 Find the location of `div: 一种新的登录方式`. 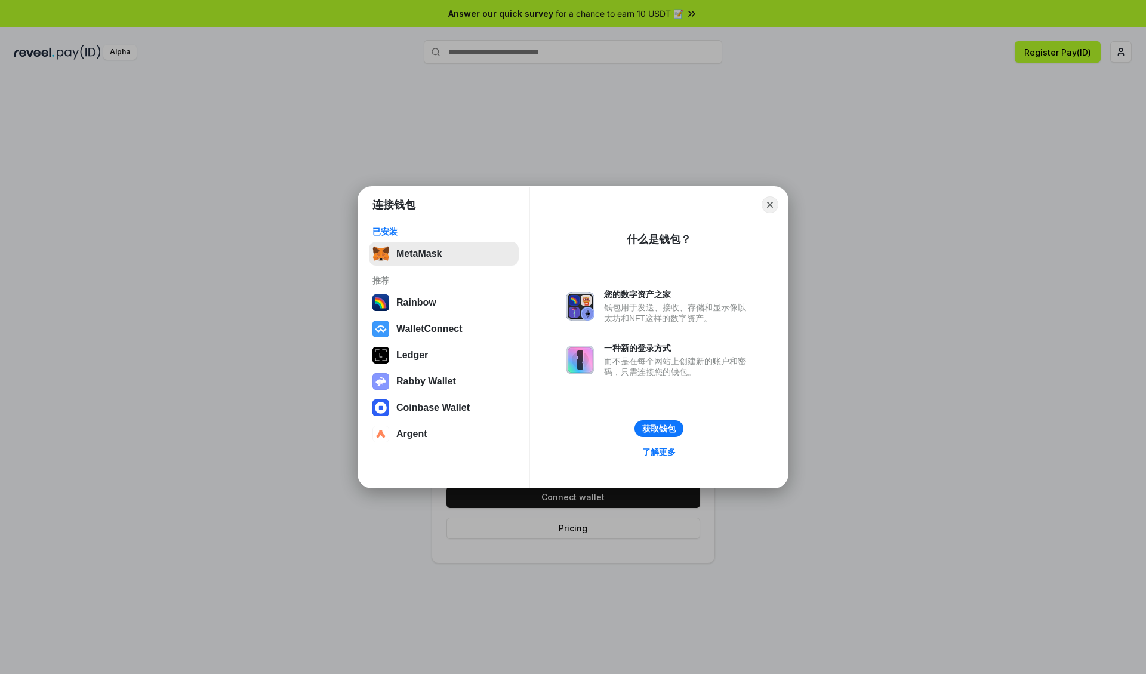

div: 一种新的登录方式 is located at coordinates (678, 348).